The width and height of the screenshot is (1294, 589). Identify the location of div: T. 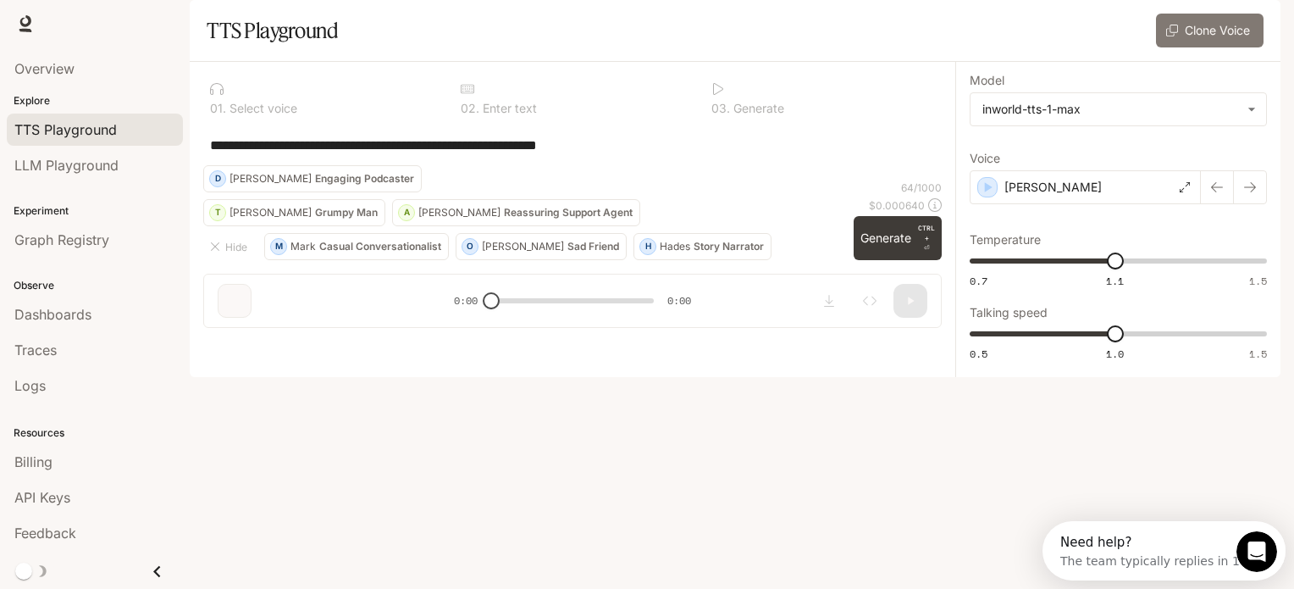
(218, 213).